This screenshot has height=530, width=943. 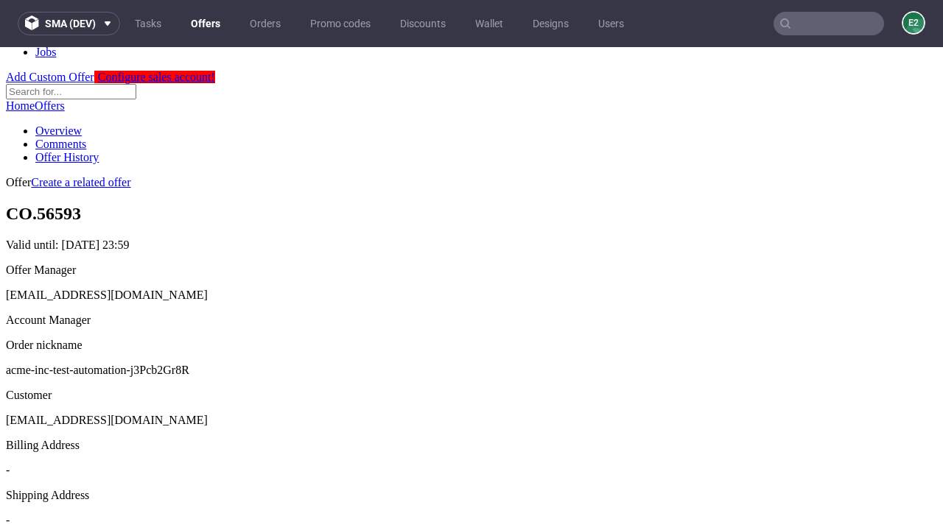 What do you see at coordinates (80, 135) in the screenshot?
I see `a: Create a related offer` at bounding box center [80, 135].